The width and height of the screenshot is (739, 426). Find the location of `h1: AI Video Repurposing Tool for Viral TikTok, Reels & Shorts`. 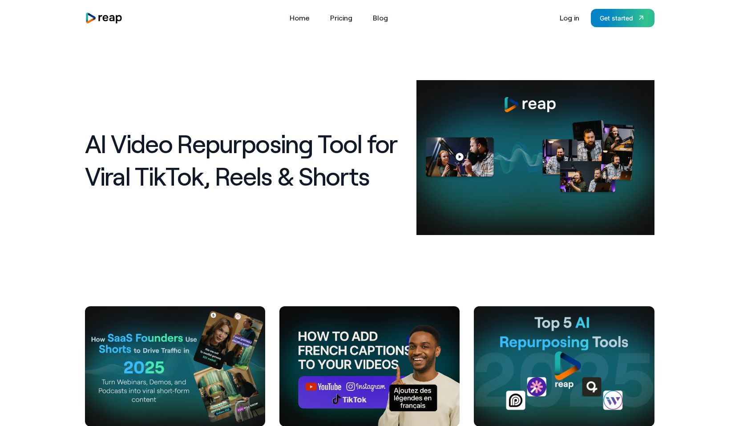

h1: AI Video Repurposing Tool for Viral TikTok, Reels & Shorts is located at coordinates (245, 160).